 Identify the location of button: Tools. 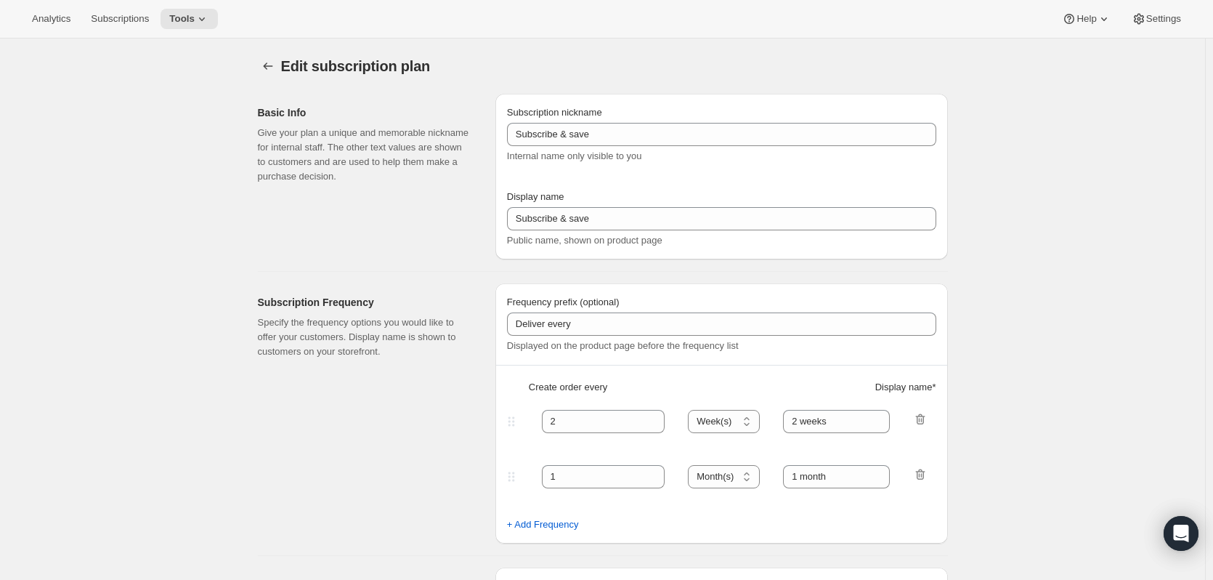
(189, 19).